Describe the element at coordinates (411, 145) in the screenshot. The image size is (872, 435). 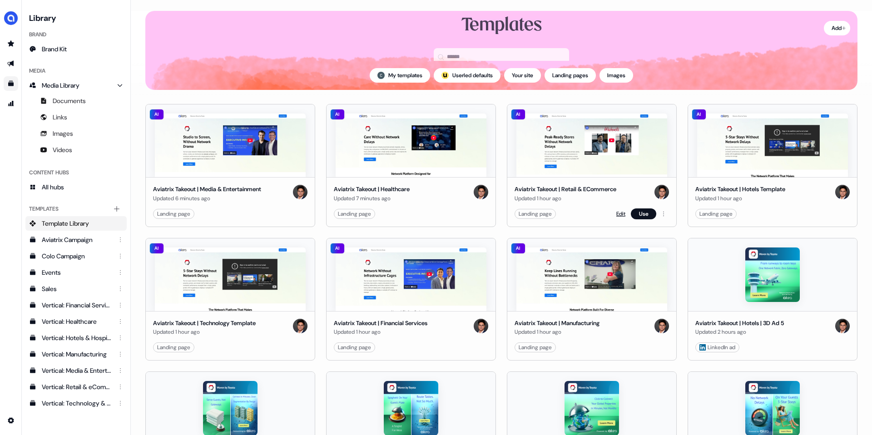
I see `img: Aviatrix Takeout | Healthcare` at that location.